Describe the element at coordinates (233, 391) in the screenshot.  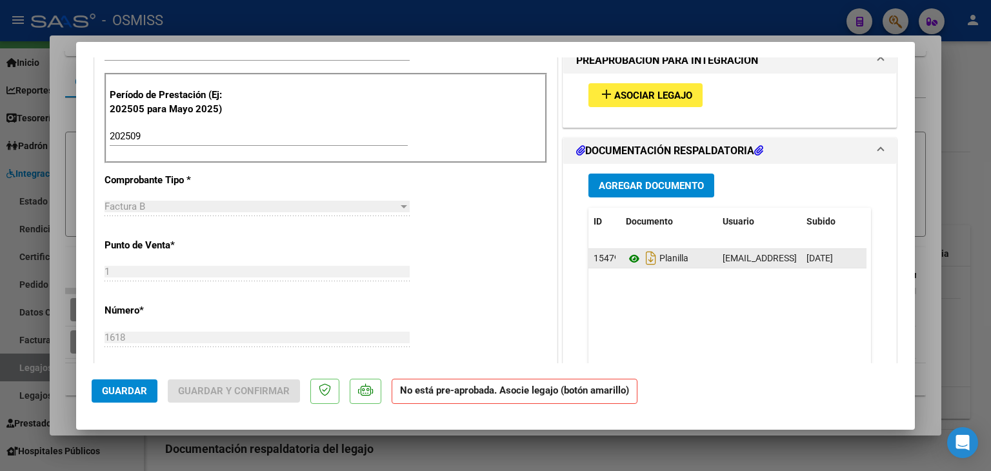
I see `button: Guardar y Confirmar` at that location.